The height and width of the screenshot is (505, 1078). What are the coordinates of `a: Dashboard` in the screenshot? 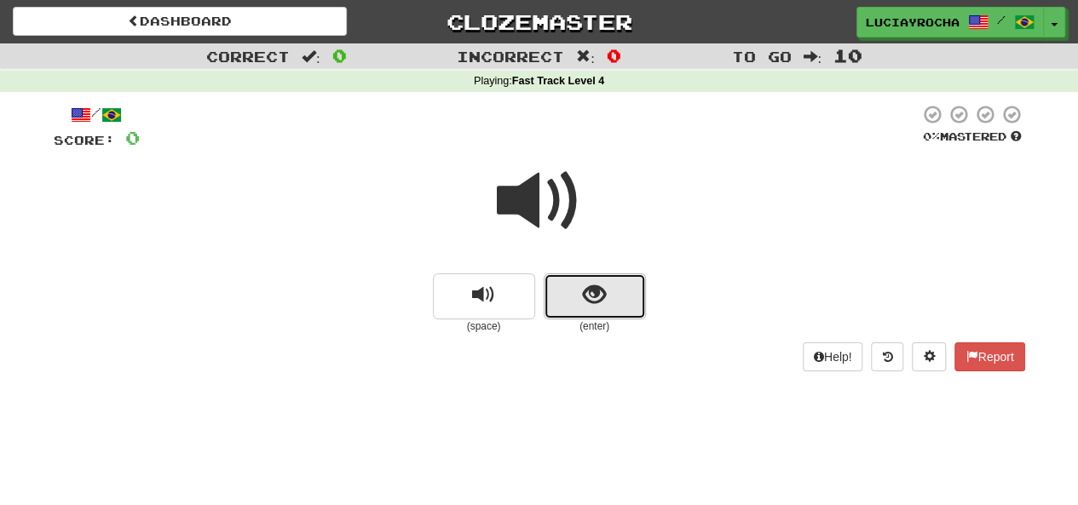 It's located at (180, 21).